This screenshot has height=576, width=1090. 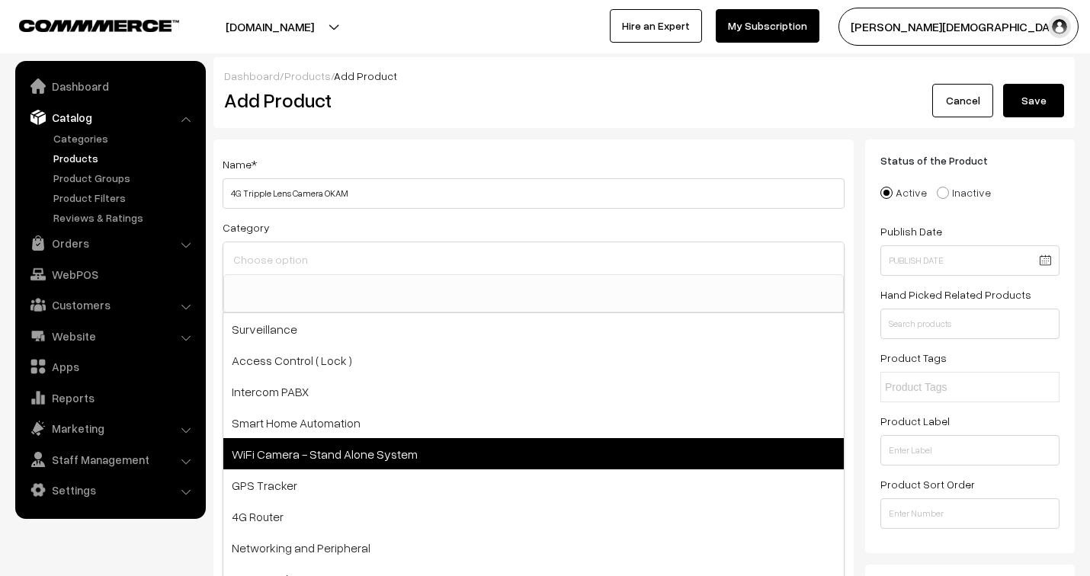 What do you see at coordinates (534, 194) in the screenshot?
I see `input: Name` at bounding box center [534, 194].